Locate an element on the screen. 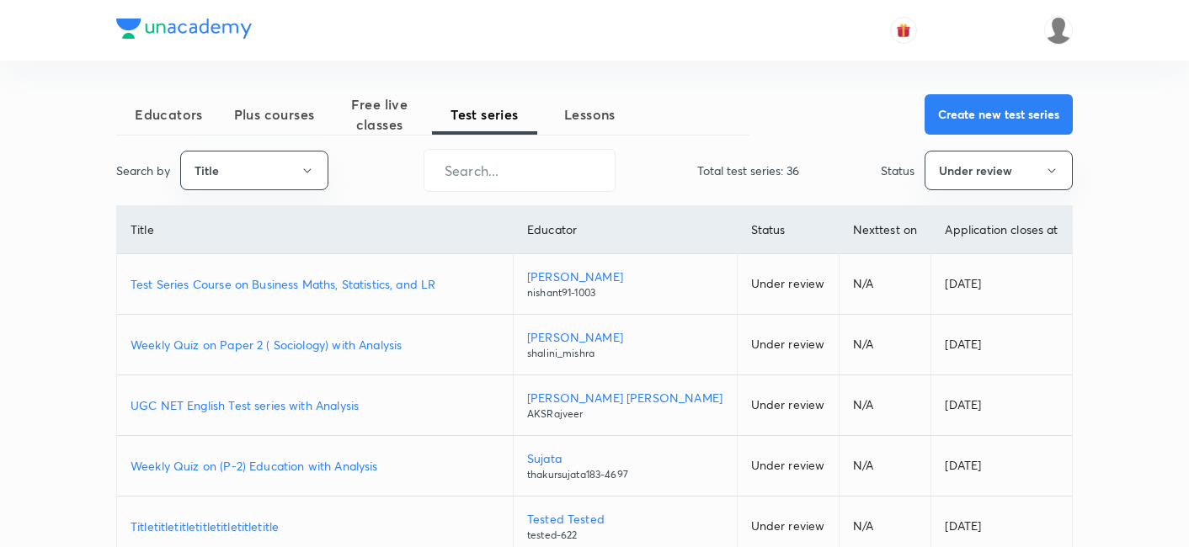 This screenshot has width=1189, height=547. button: Title is located at coordinates (254, 170).